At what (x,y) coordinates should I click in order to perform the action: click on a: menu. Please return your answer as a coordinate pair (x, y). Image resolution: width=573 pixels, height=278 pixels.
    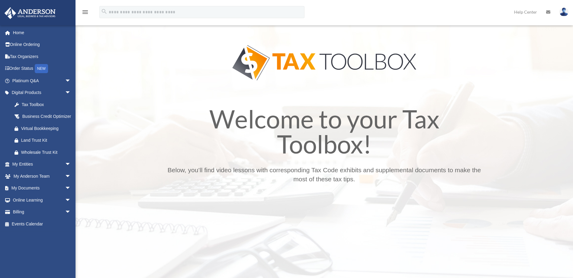
    Looking at the image, I should click on (85, 13).